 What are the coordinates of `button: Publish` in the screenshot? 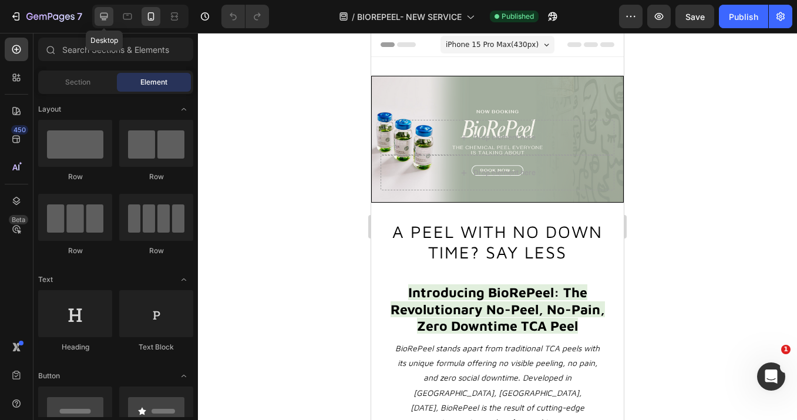 It's located at (743, 16).